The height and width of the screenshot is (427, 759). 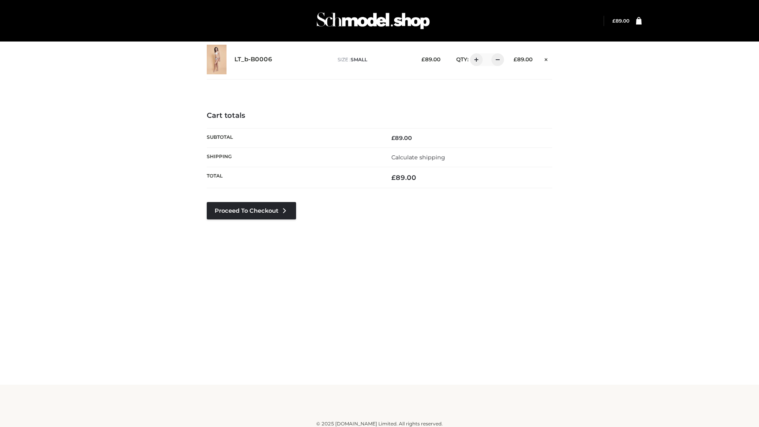 I want to click on a: Calculate shipping, so click(x=418, y=157).